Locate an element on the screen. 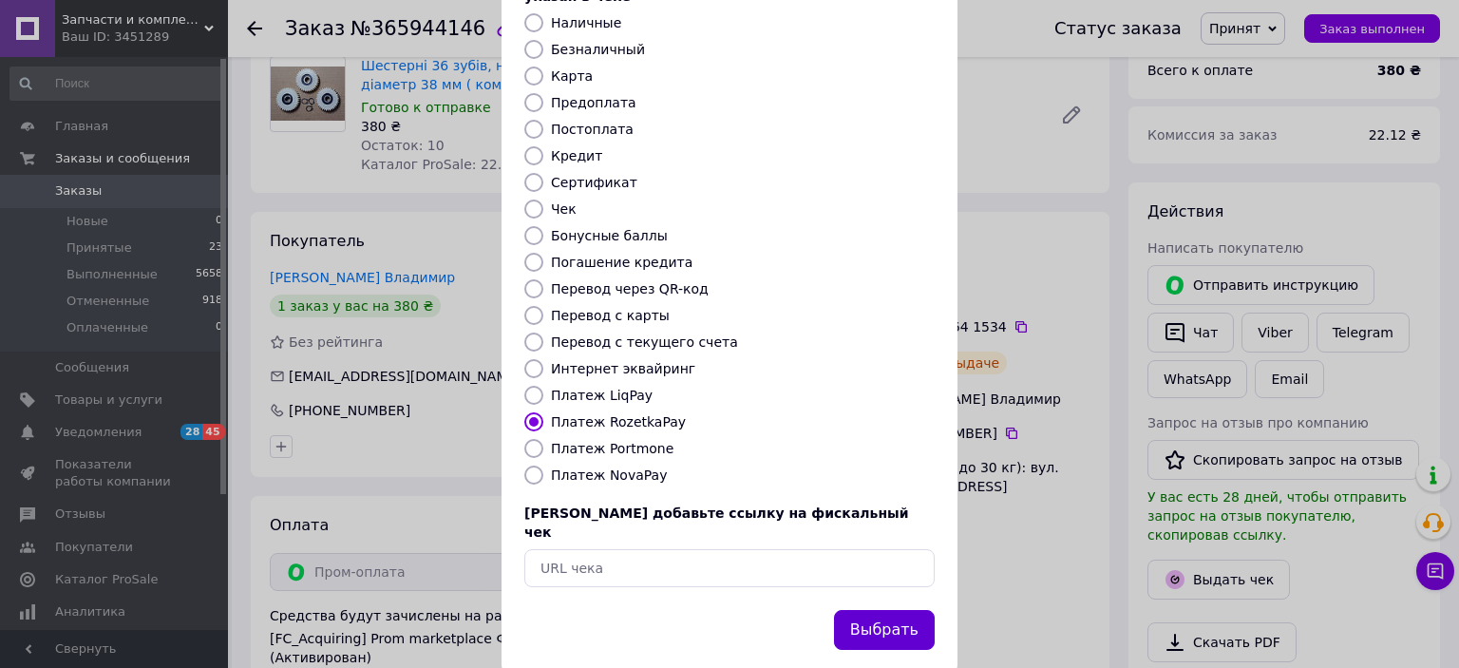 Image resolution: width=1459 pixels, height=668 pixels. label: Перевод с карты is located at coordinates (610, 315).